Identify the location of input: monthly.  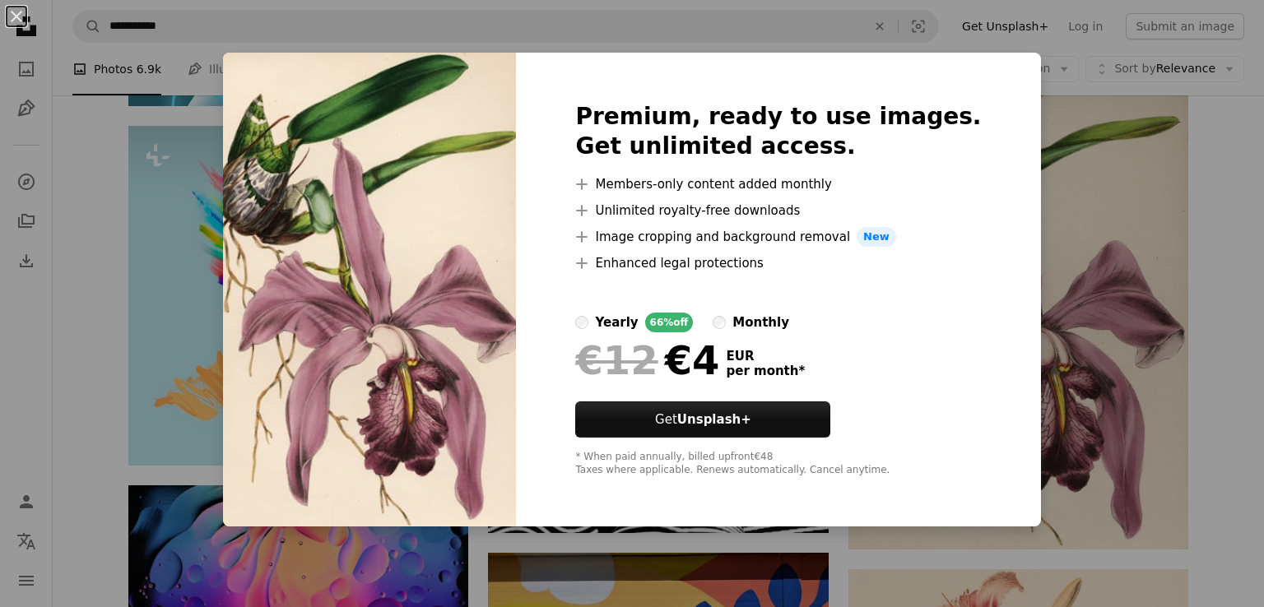
(719, 322).